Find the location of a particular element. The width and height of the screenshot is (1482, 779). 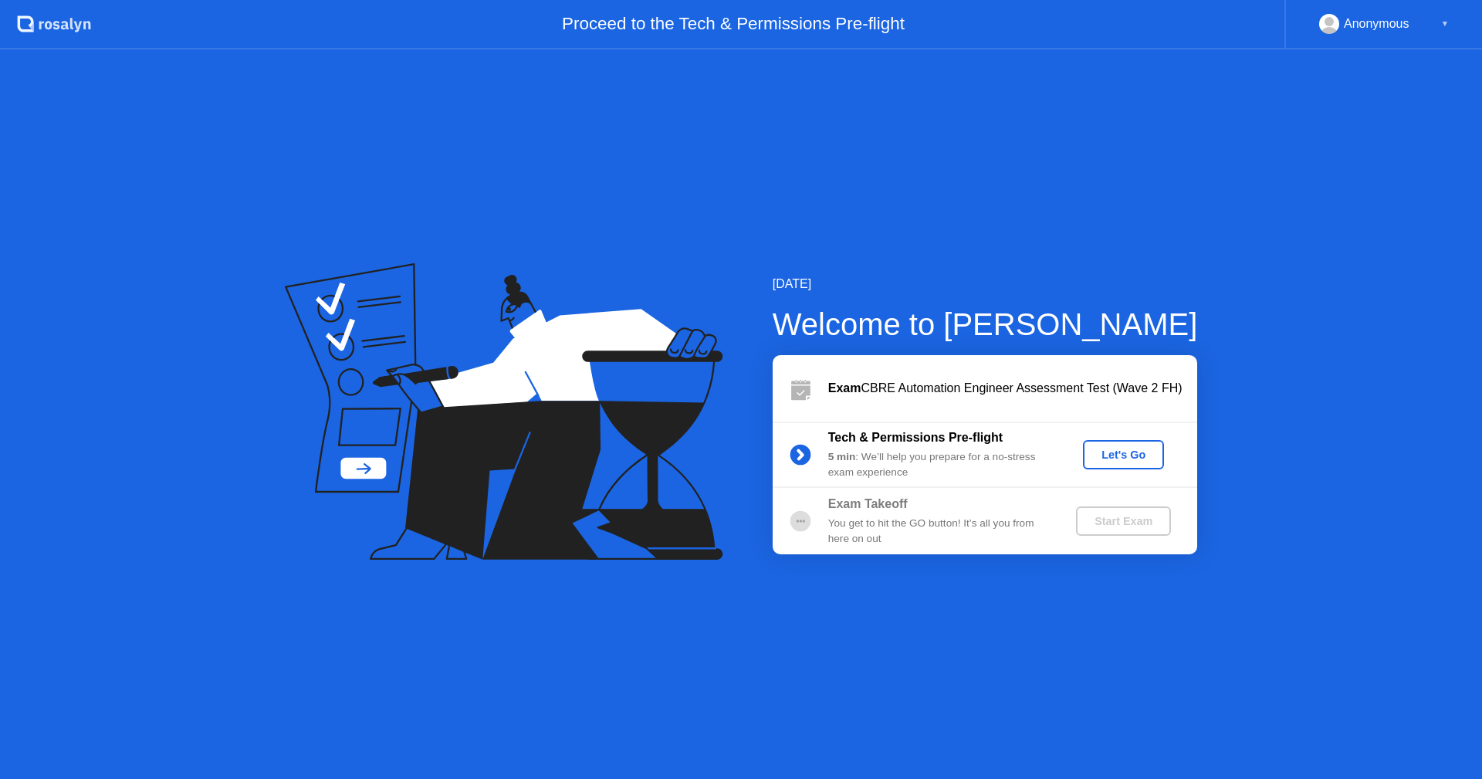

div: : We’ll help you prepare for a no-stress exam experience is located at coordinates (939, 465).